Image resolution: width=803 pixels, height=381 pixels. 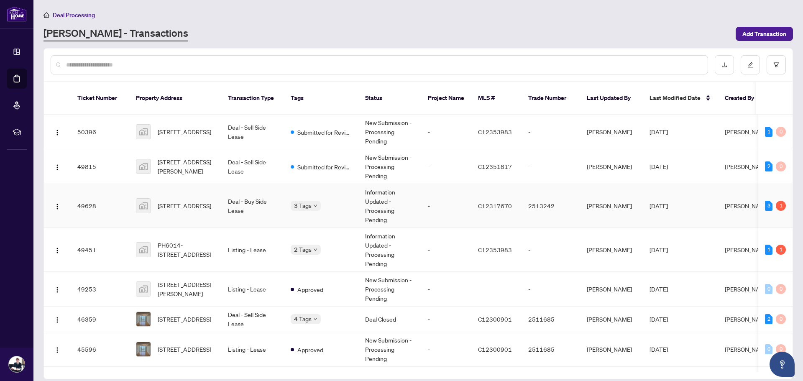 What do you see at coordinates (100, 132) in the screenshot?
I see `td: 50396` at bounding box center [100, 132].